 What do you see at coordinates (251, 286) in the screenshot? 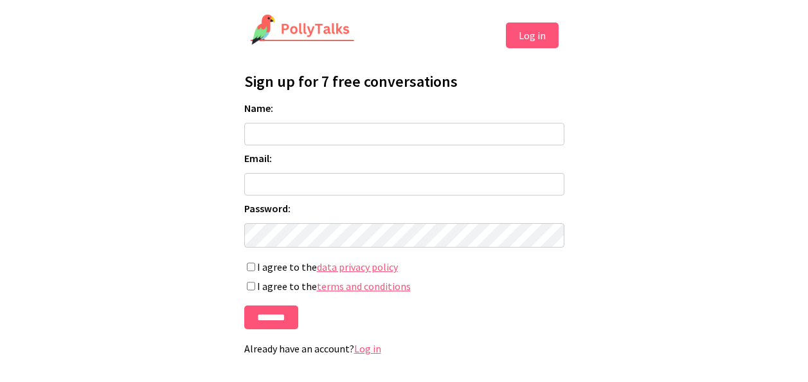
I see `input: I agree to theterms and conditions` at bounding box center [251, 286].